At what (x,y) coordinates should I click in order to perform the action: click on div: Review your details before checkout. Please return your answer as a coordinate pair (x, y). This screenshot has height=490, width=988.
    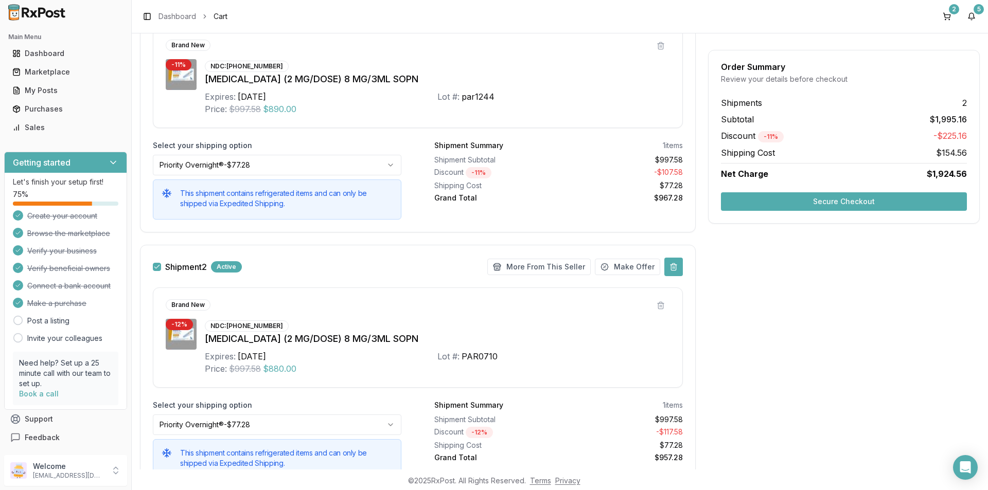
    Looking at the image, I should click on (844, 79).